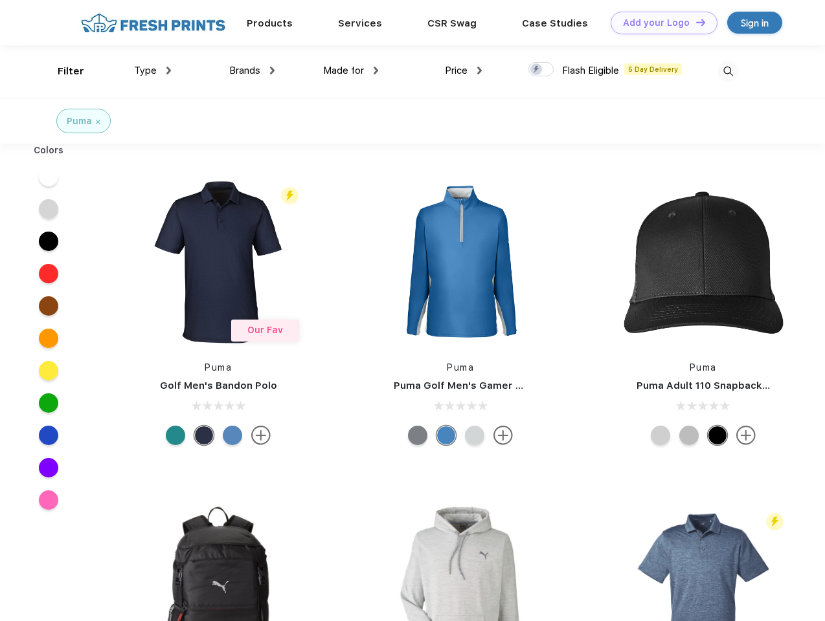 The image size is (825, 621). I want to click on div: Quiet Shade, so click(418, 436).